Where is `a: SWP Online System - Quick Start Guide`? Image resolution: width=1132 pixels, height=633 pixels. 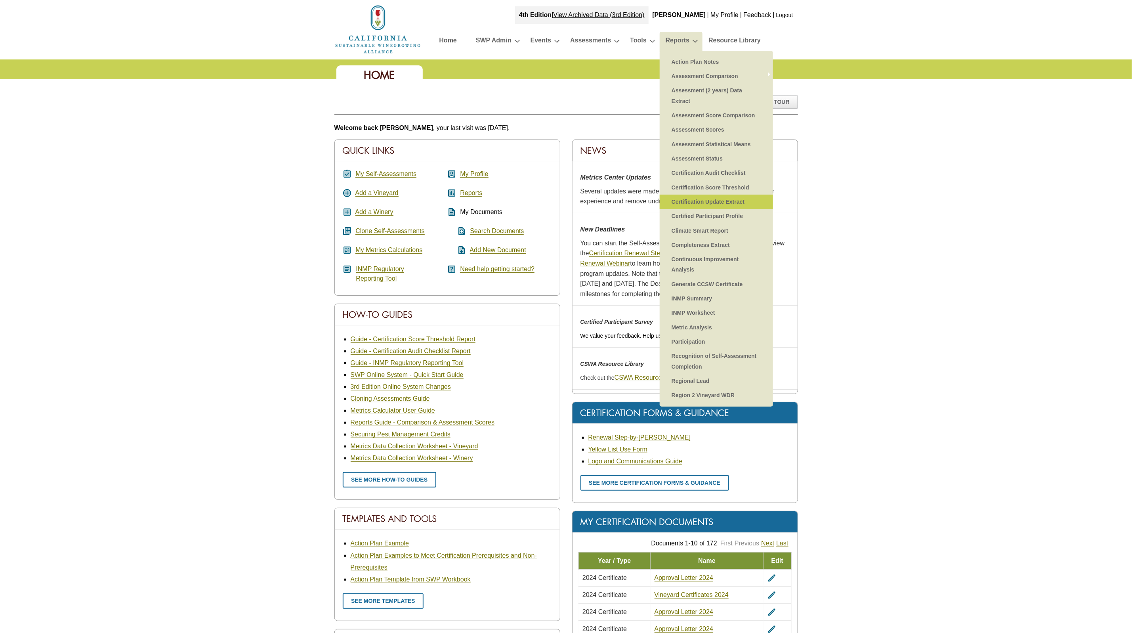
a: SWP Online System - Quick Start Guide is located at coordinates (407, 375).